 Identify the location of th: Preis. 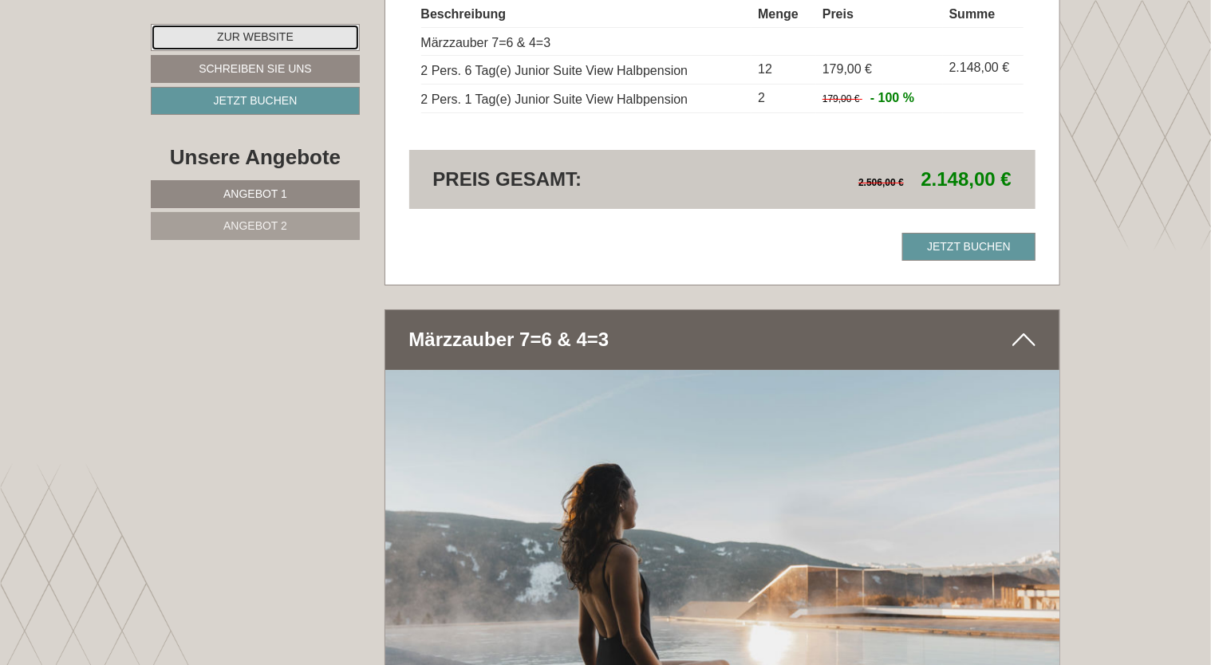
(879, 14).